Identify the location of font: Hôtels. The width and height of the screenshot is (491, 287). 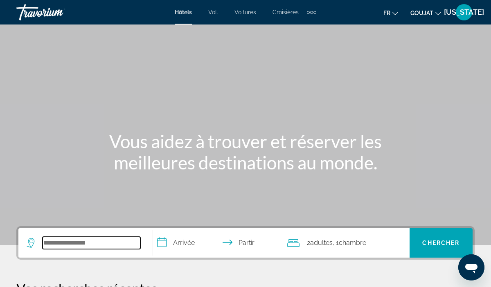
(183, 12).